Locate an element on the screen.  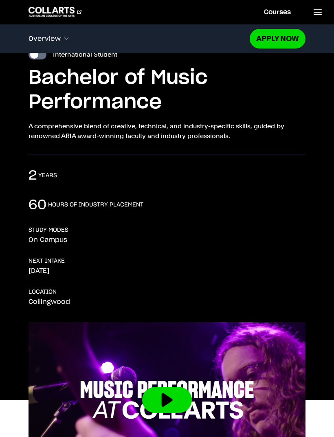
span: Overview is located at coordinates (44, 39).